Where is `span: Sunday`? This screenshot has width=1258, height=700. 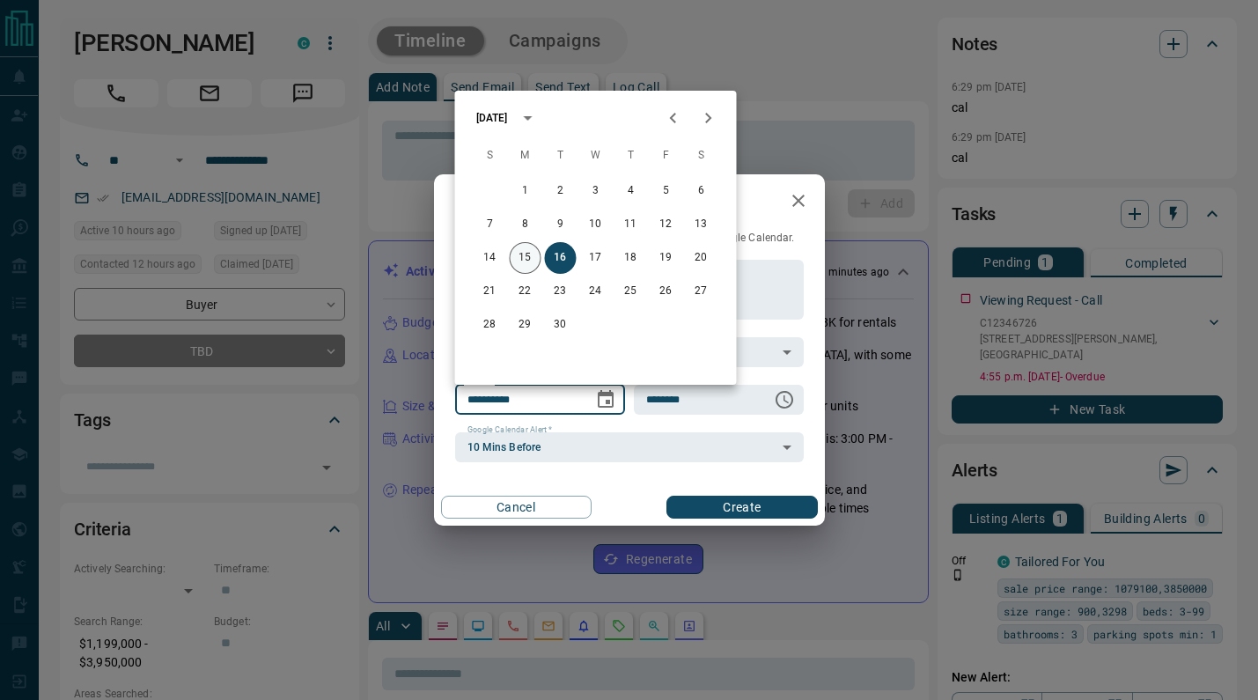 span: Sunday is located at coordinates (491, 156).